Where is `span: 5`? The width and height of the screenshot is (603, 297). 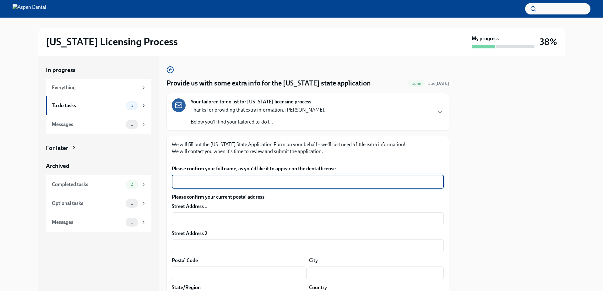
span: 5 is located at coordinates (132, 105).